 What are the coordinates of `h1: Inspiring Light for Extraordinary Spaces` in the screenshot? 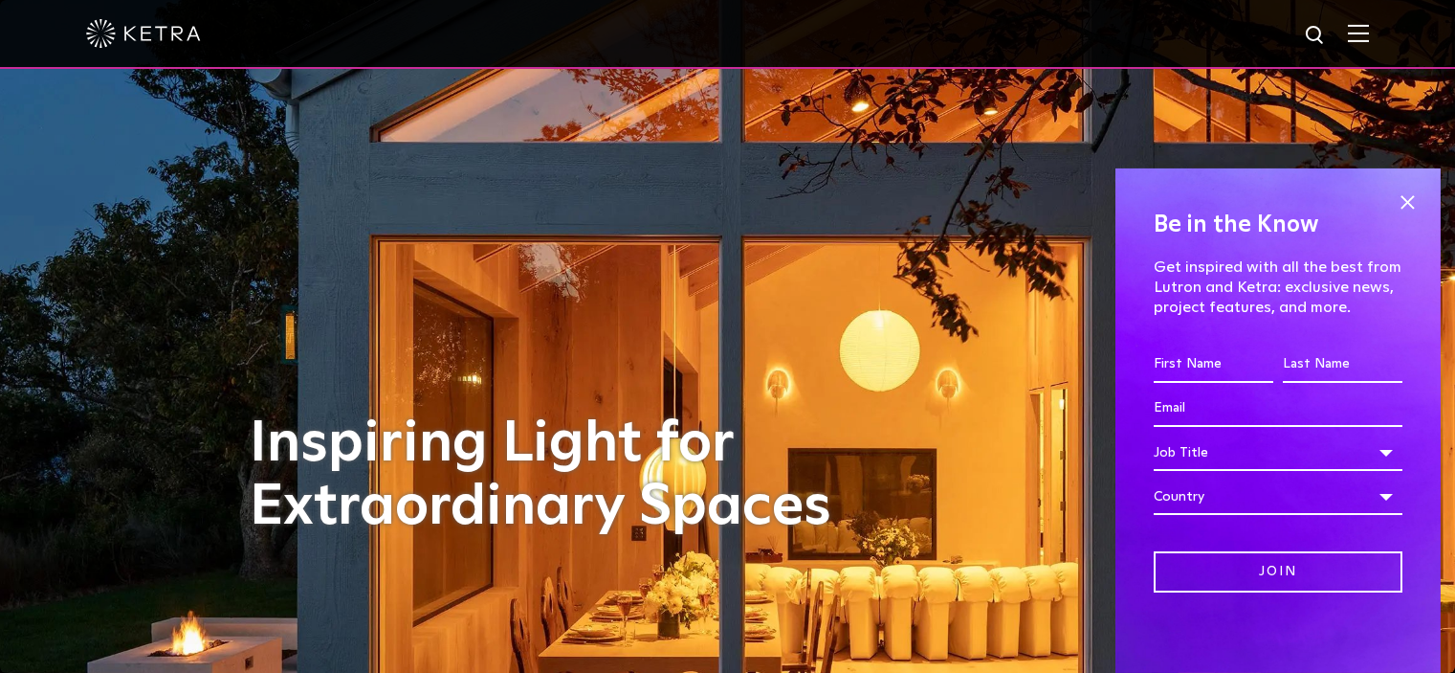 It's located at (561, 475).